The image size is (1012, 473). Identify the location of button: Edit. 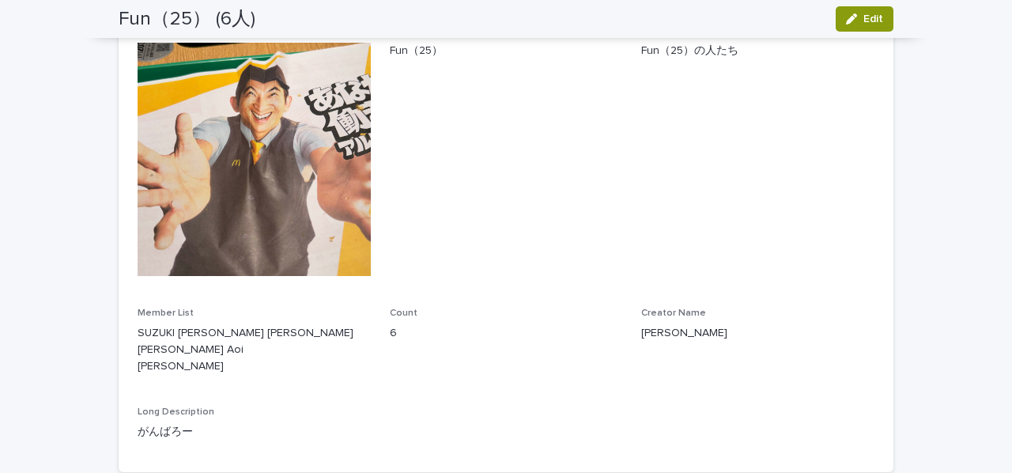
(864, 19).